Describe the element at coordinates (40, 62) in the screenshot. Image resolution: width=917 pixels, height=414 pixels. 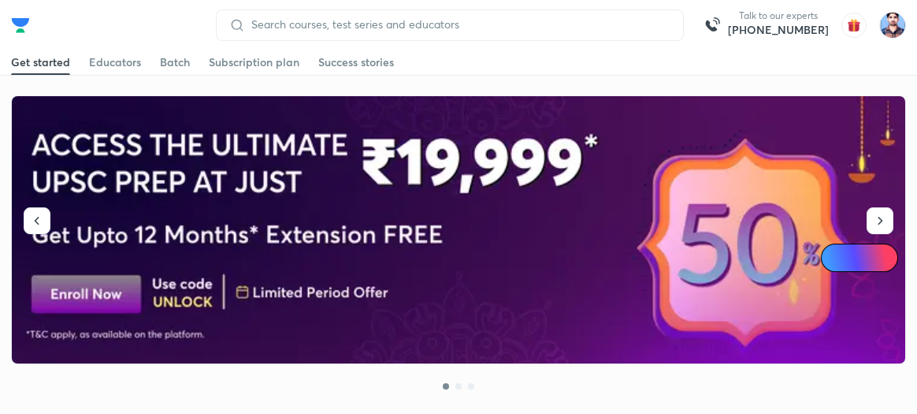
I see `a: Get started` at that location.